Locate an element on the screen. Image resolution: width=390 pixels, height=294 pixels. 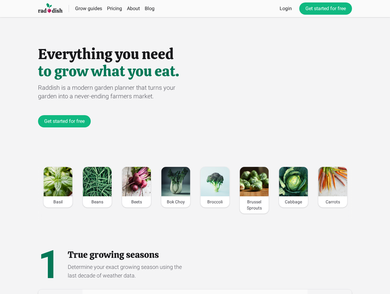
a: Pricing is located at coordinates (114, 8).